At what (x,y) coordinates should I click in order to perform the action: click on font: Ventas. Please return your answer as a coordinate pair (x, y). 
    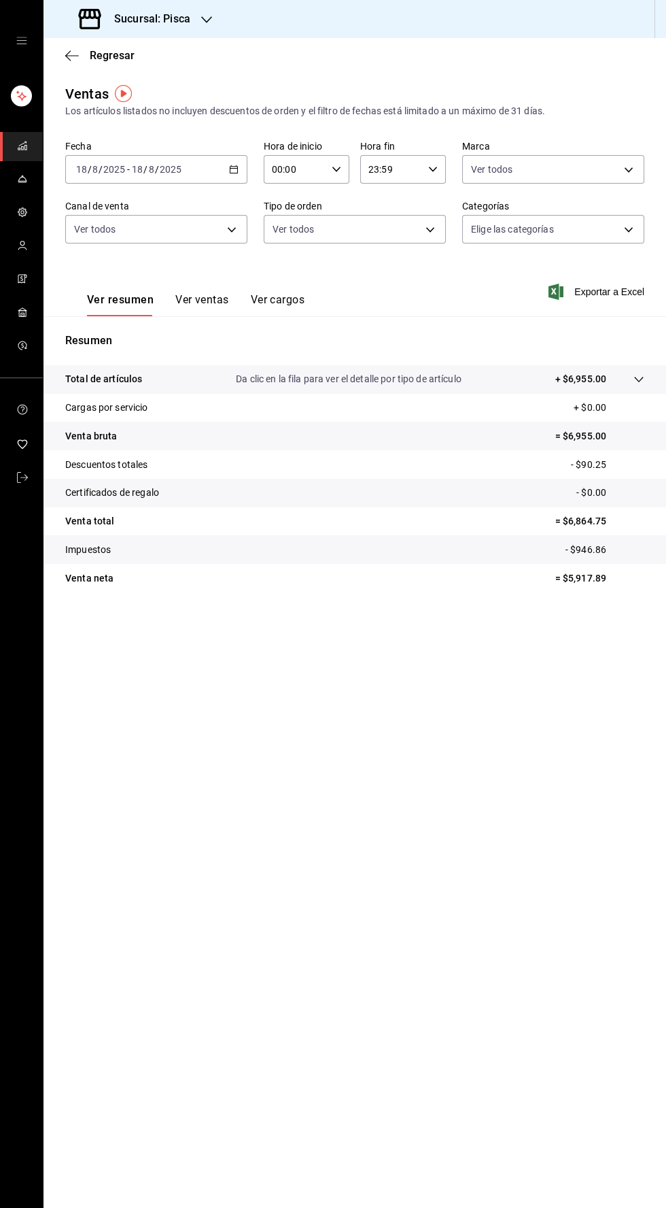
    Looking at the image, I should click on (87, 94).